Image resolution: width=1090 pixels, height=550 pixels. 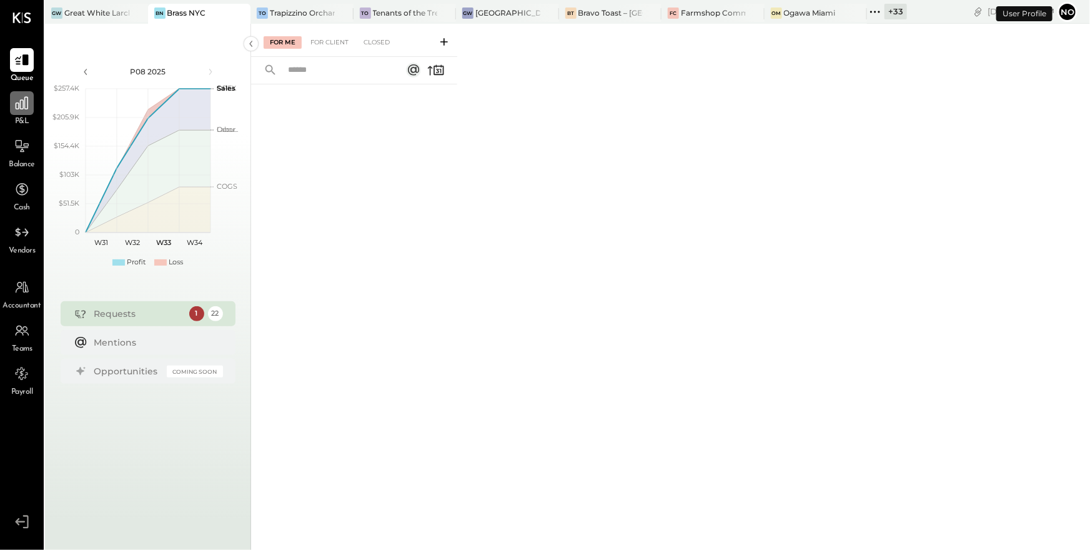 What do you see at coordinates (22, 251) in the screenshot?
I see `span: Vendors` at bounding box center [22, 251].